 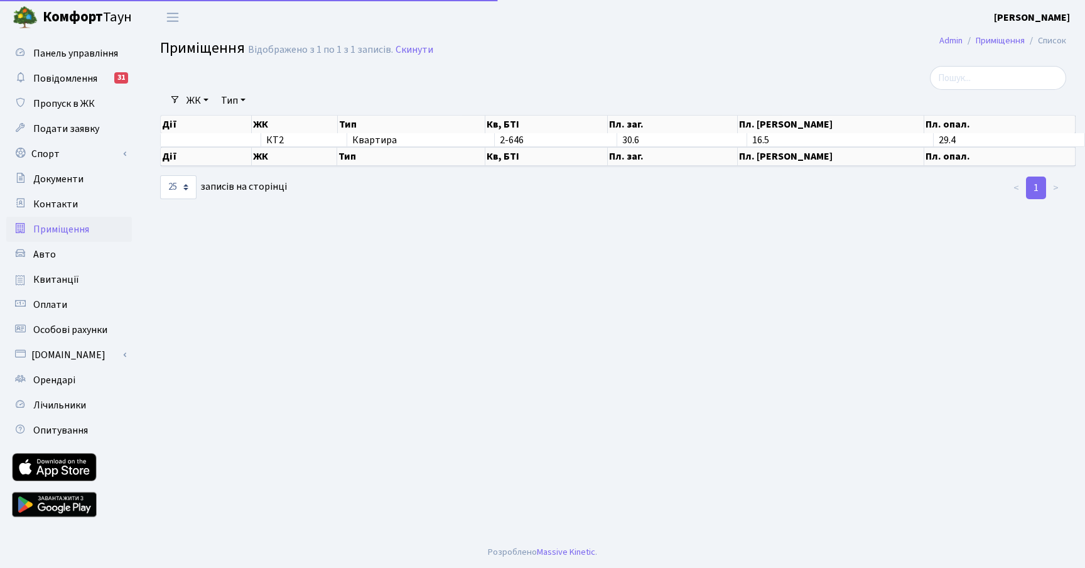 What do you see at coordinates (64, 104) in the screenshot?
I see `span: Пропуск в ЖК` at bounding box center [64, 104].